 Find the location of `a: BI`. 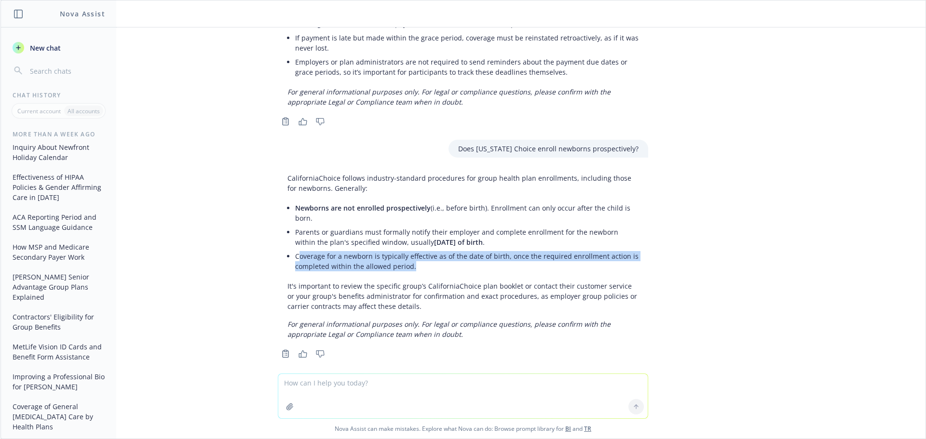

a: BI is located at coordinates (568, 429).